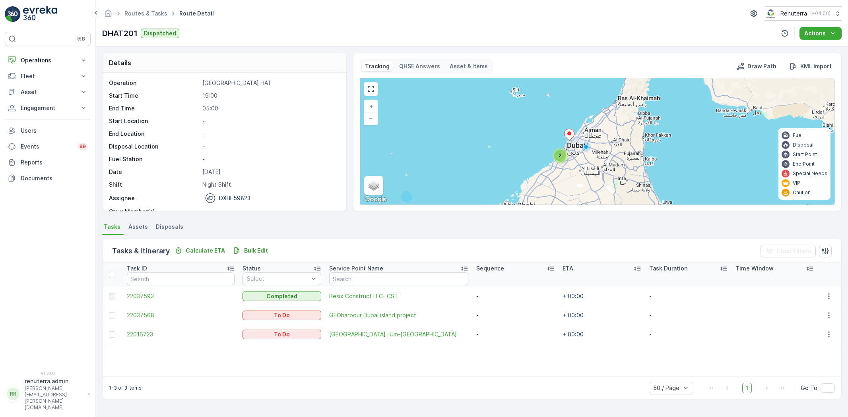  What do you see at coordinates (154, 109) in the screenshot?
I see `p: End Time` at bounding box center [154, 109].